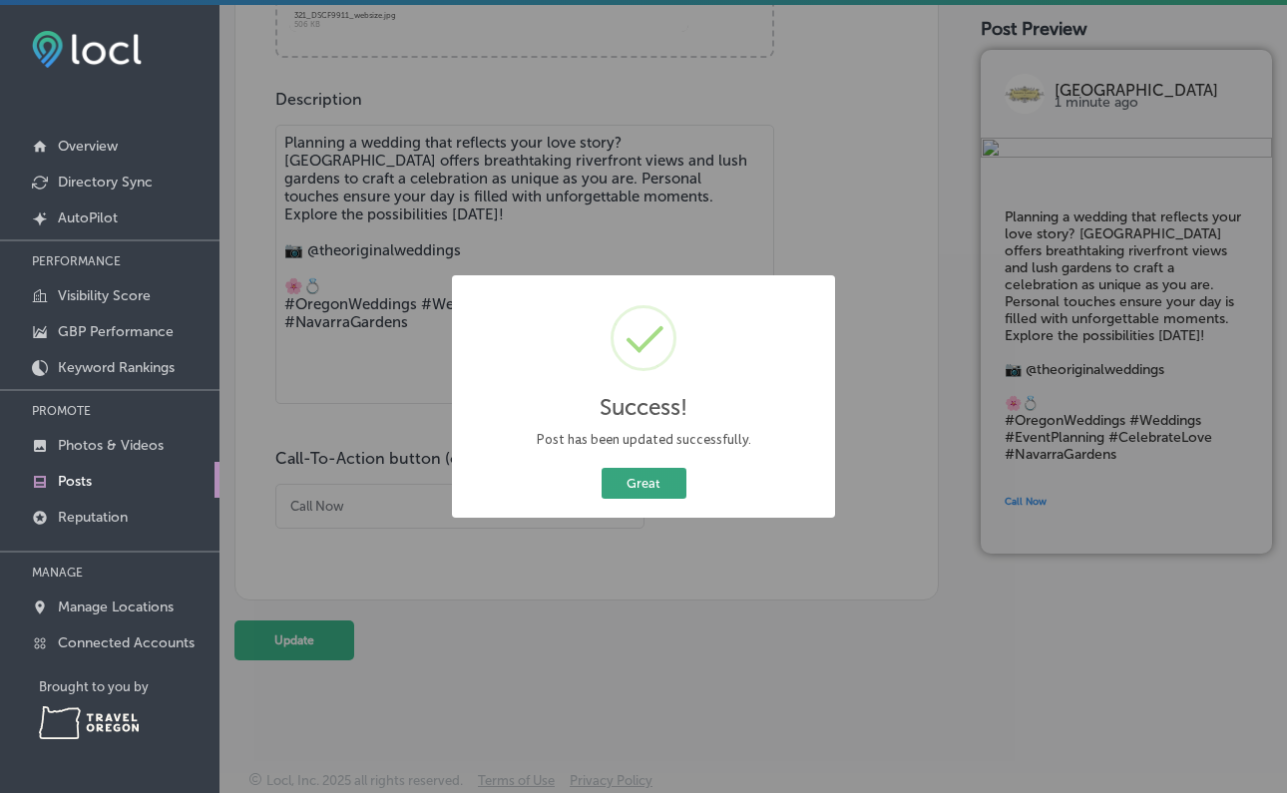  What do you see at coordinates (116, 331) in the screenshot?
I see `p: GBP Performance` at bounding box center [116, 331].